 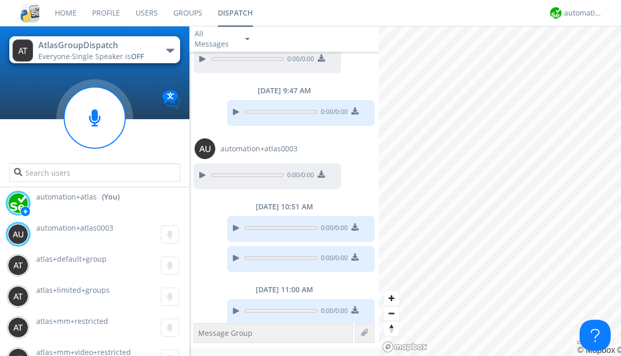 What do you see at coordinates (71, 258) in the screenshot?
I see `span: atlas+default+group` at bounding box center [71, 258].